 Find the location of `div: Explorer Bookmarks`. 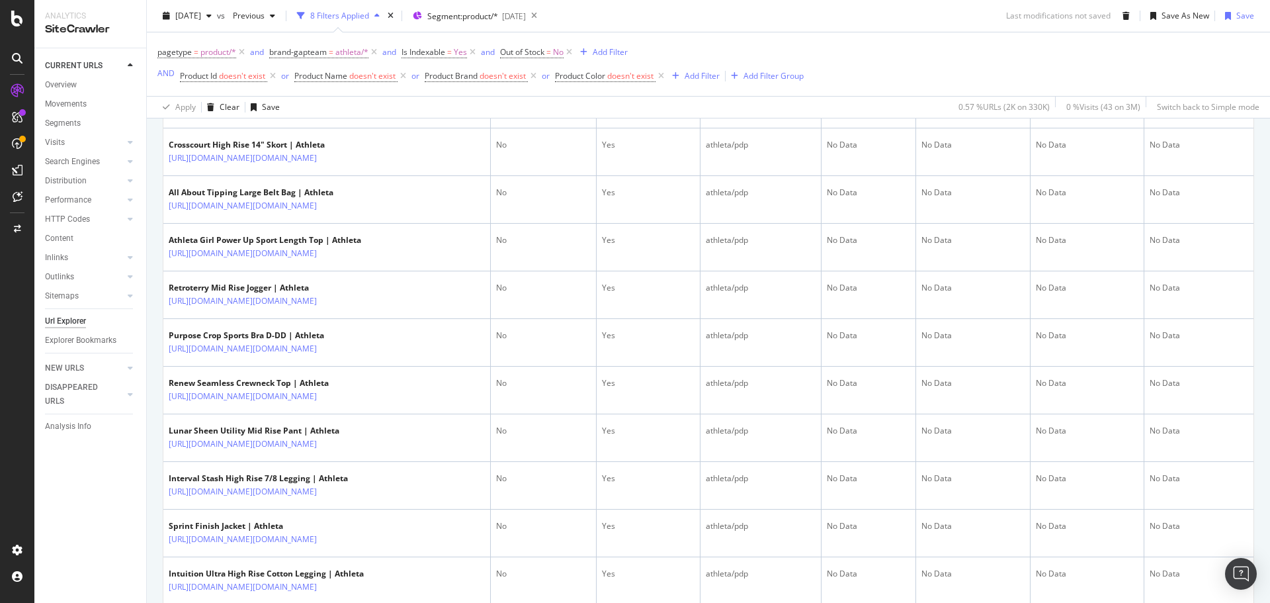

div: Explorer Bookmarks is located at coordinates (81, 340).